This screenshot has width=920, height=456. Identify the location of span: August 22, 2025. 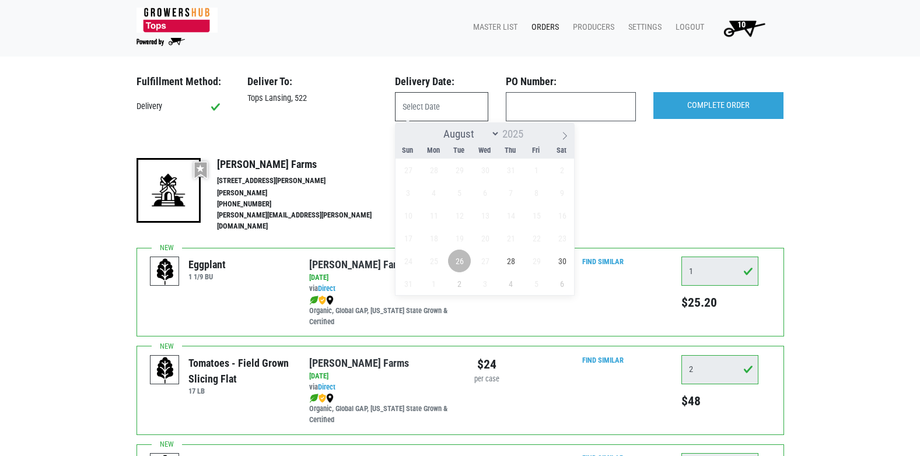
(536, 238).